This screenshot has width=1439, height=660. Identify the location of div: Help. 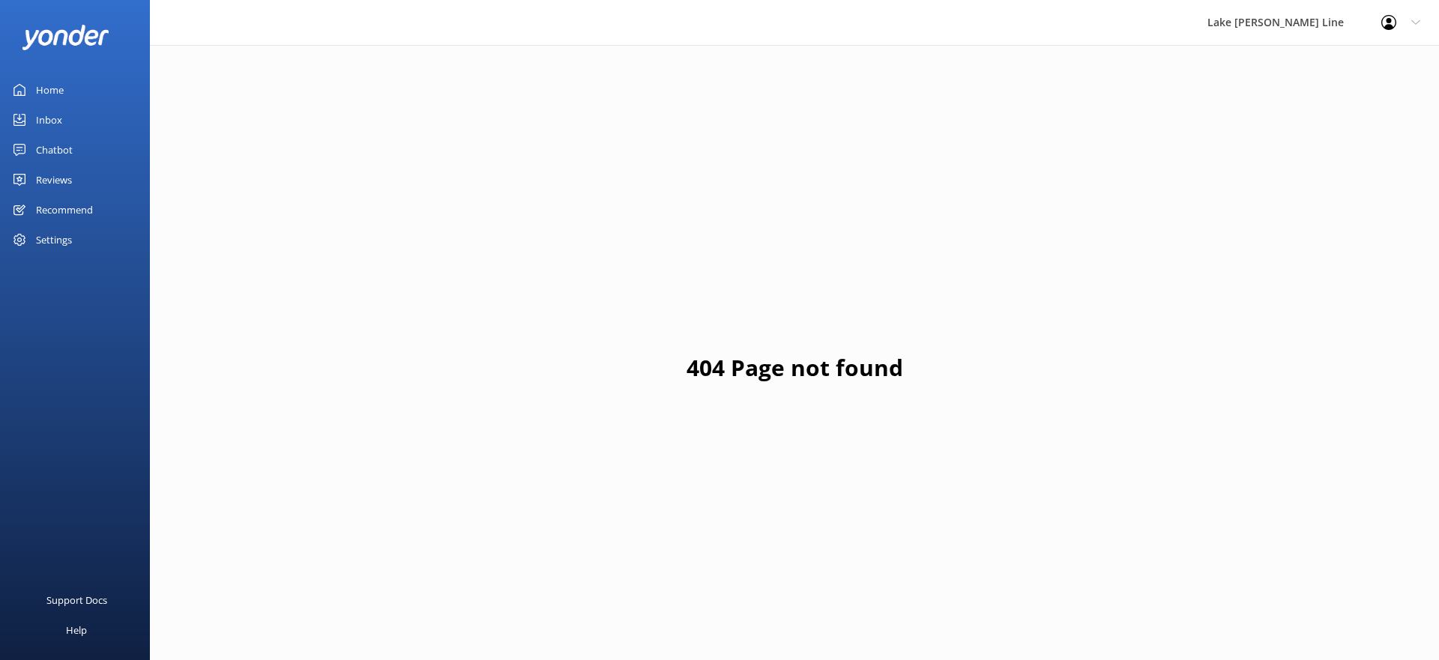
(76, 630).